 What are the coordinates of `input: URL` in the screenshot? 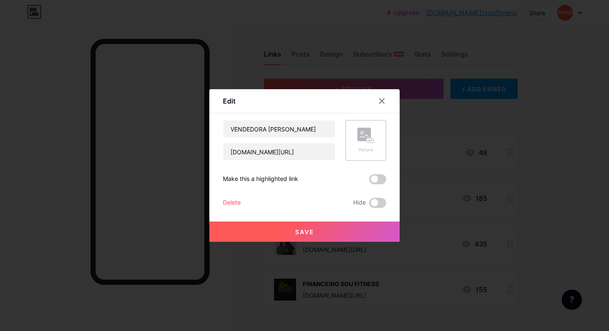 It's located at (279, 152).